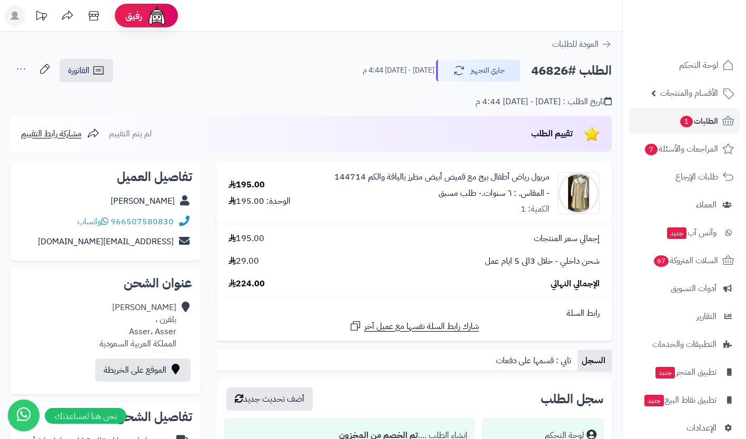 The width and height of the screenshot is (746, 439). I want to click on a: التطبيقات والخدمات, so click(684, 344).